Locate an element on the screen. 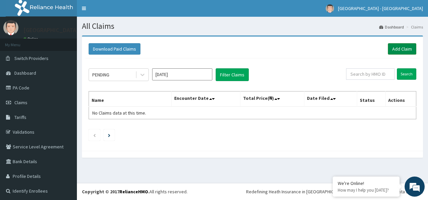 Image resolution: width=428 pixels, height=200 pixels. a: Online is located at coordinates (31, 39).